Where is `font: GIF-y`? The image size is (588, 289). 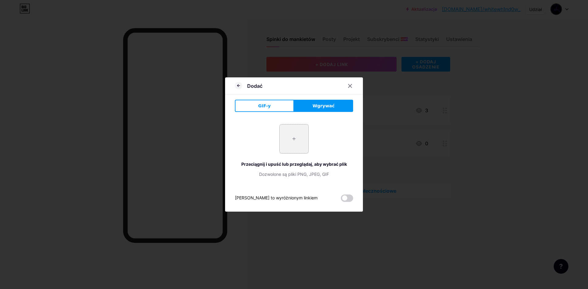
font: GIF-y is located at coordinates (264, 106).